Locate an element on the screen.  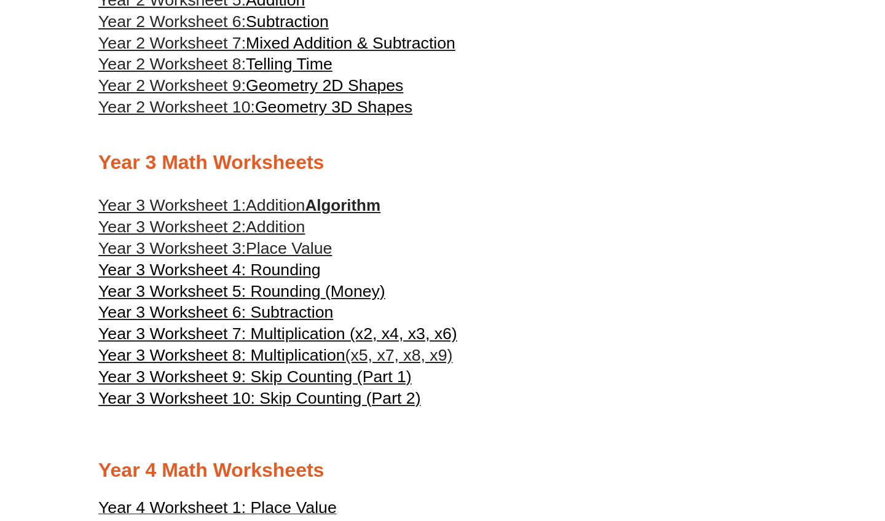
span: Year 2 Worksheet 9: is located at coordinates (172, 85).